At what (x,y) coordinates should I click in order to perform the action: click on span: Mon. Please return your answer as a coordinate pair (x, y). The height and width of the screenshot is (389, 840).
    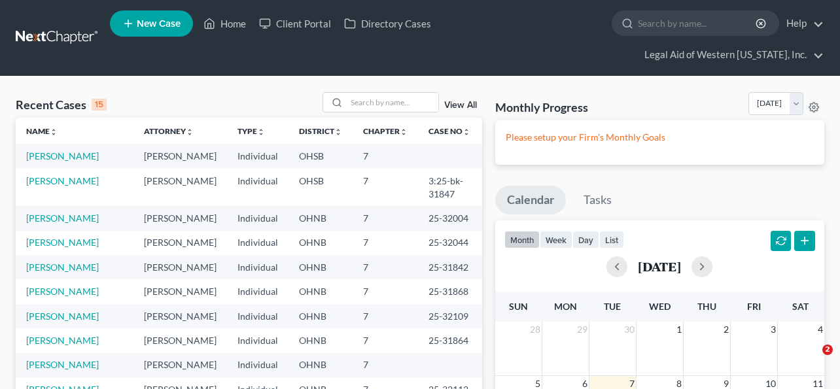
    Looking at the image, I should click on (565, 306).